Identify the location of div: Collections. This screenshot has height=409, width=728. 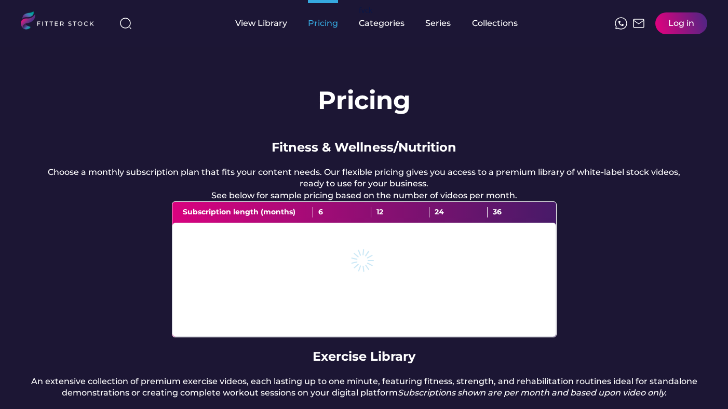
(495, 23).